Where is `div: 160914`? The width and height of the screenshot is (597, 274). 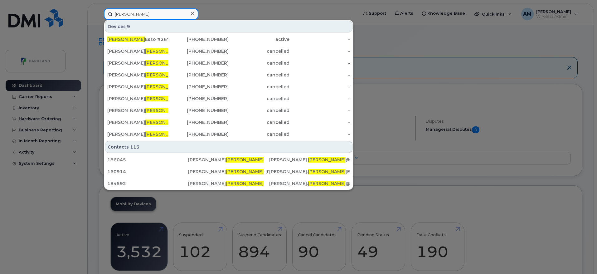
div: 160914 is located at coordinates (148, 172).